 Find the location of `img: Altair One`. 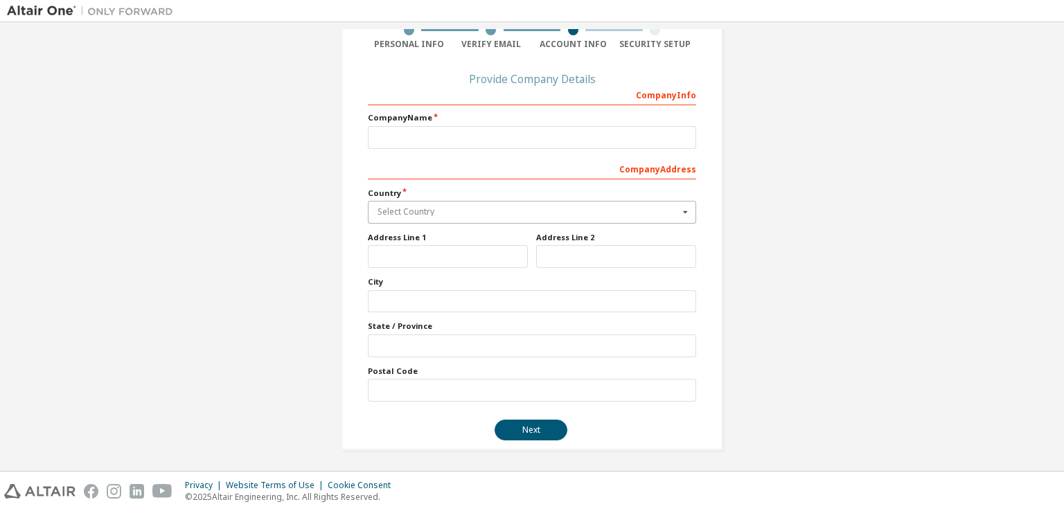

img: Altair One is located at coordinates (94, 11).